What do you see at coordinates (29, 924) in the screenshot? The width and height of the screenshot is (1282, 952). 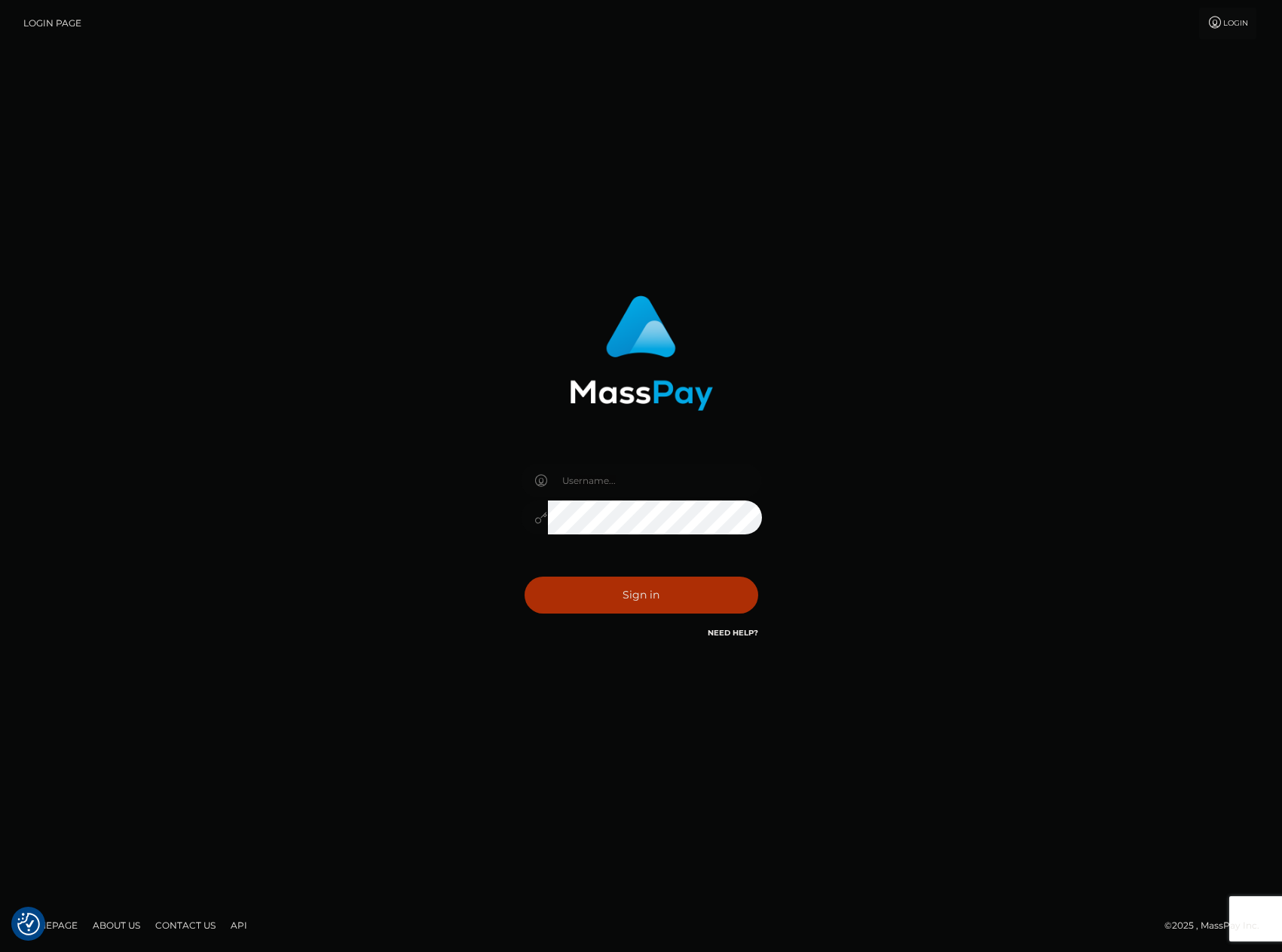 I see `img: Revisit consent button` at bounding box center [29, 924].